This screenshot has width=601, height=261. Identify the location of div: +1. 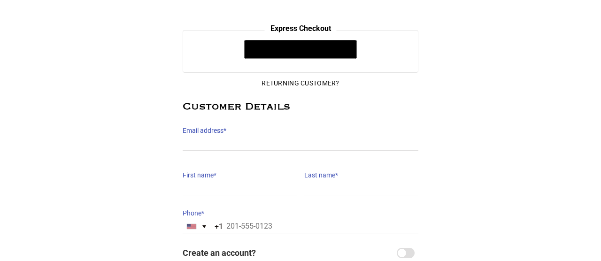
(219, 227).